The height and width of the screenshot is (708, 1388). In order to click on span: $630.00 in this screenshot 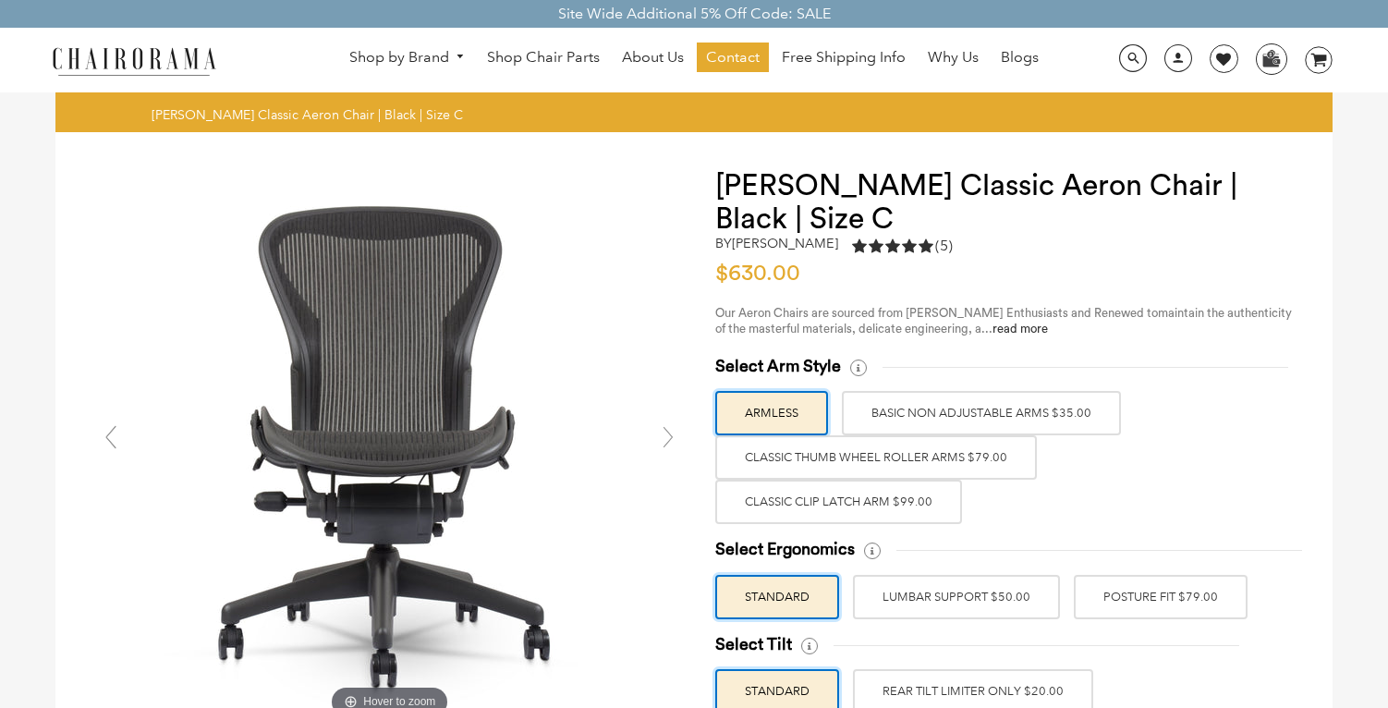, I will do `click(758, 274)`.